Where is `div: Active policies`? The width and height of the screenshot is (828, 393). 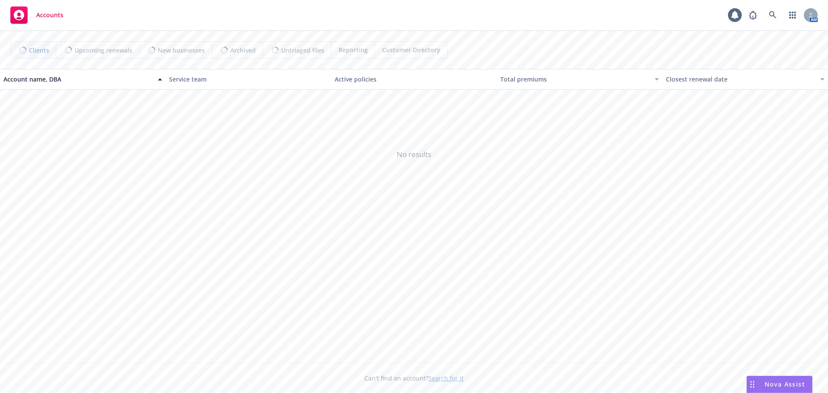
div: Active policies is located at coordinates (414, 79).